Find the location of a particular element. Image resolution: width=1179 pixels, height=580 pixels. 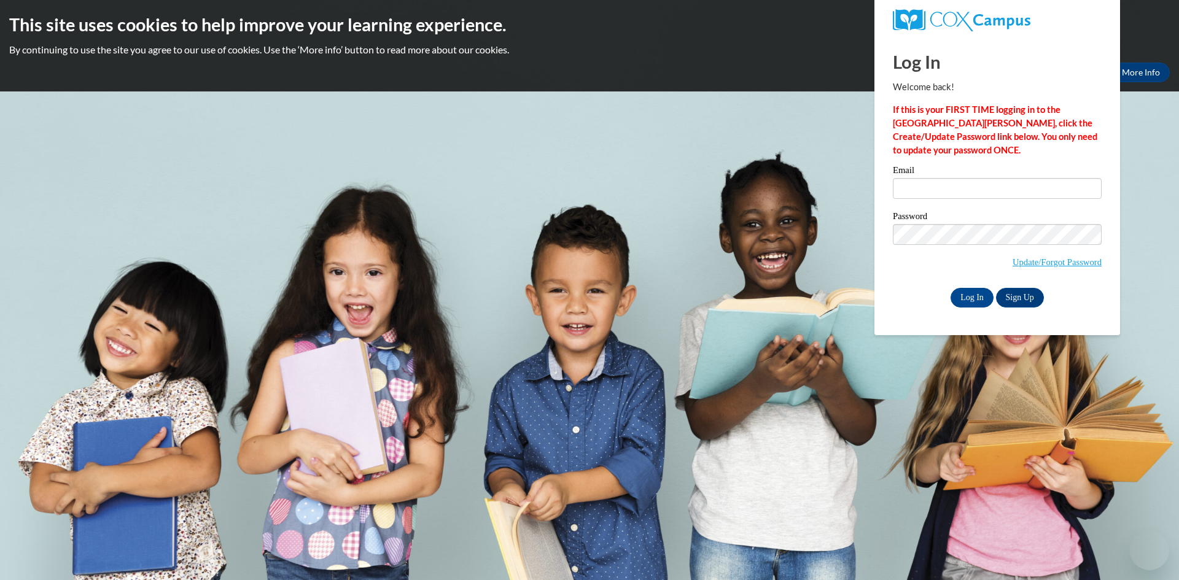

input: Log In is located at coordinates (972, 298).